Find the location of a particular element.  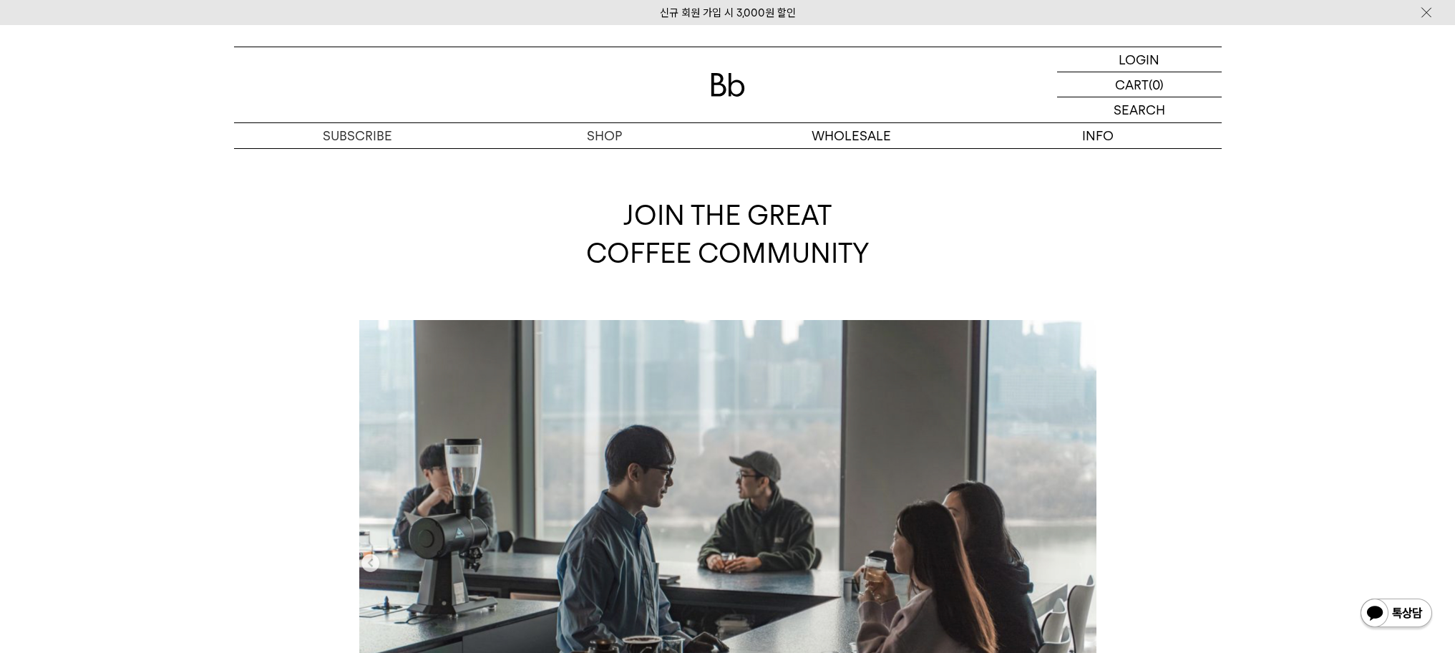

a: SUBSCRIBE is located at coordinates (357, 135).